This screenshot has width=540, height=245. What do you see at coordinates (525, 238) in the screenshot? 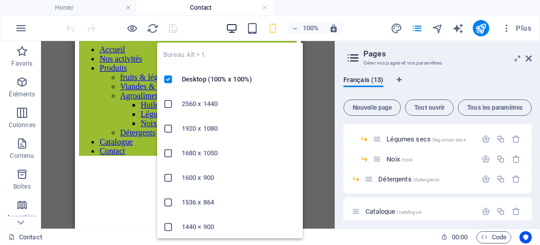
I see `button: Usercentrics` at bounding box center [525, 238].